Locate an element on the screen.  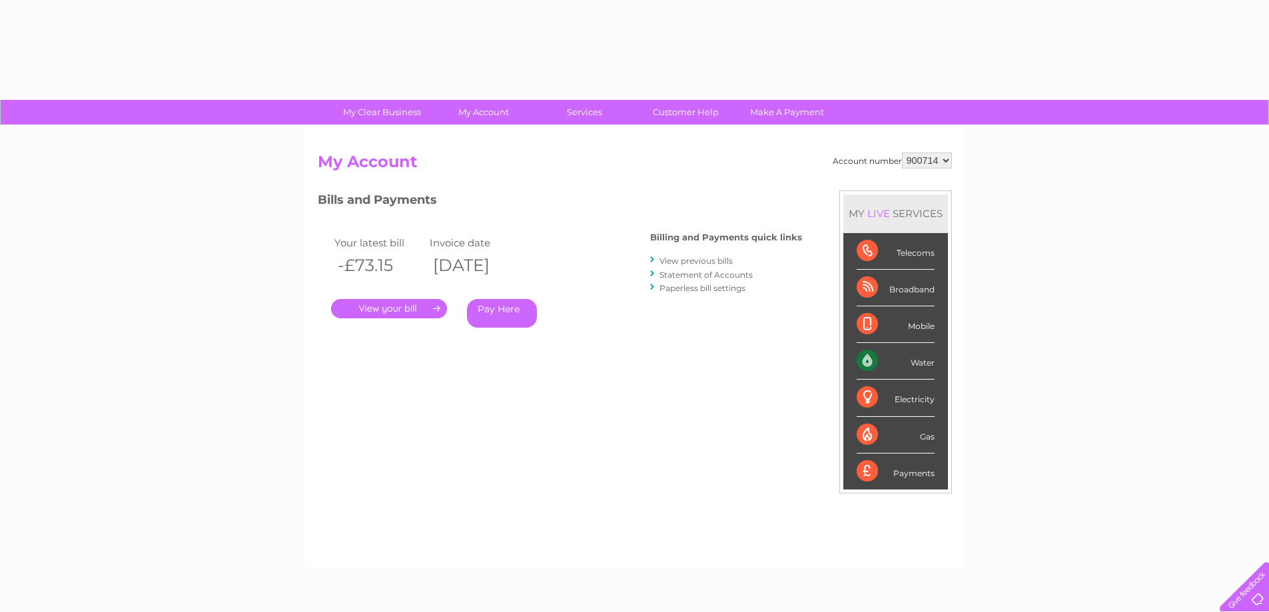
div: Broadband is located at coordinates (895, 288).